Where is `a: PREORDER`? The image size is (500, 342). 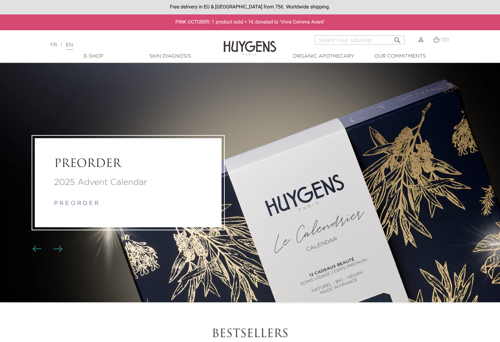
a: PREORDER is located at coordinates (128, 164).